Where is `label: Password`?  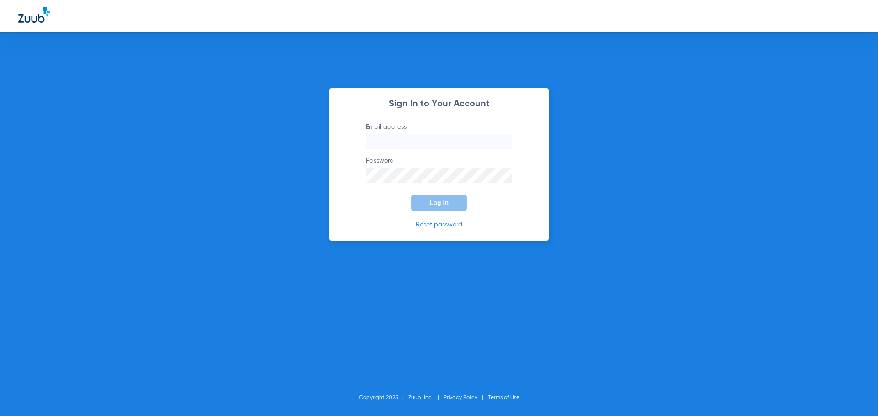 label: Password is located at coordinates (439, 170).